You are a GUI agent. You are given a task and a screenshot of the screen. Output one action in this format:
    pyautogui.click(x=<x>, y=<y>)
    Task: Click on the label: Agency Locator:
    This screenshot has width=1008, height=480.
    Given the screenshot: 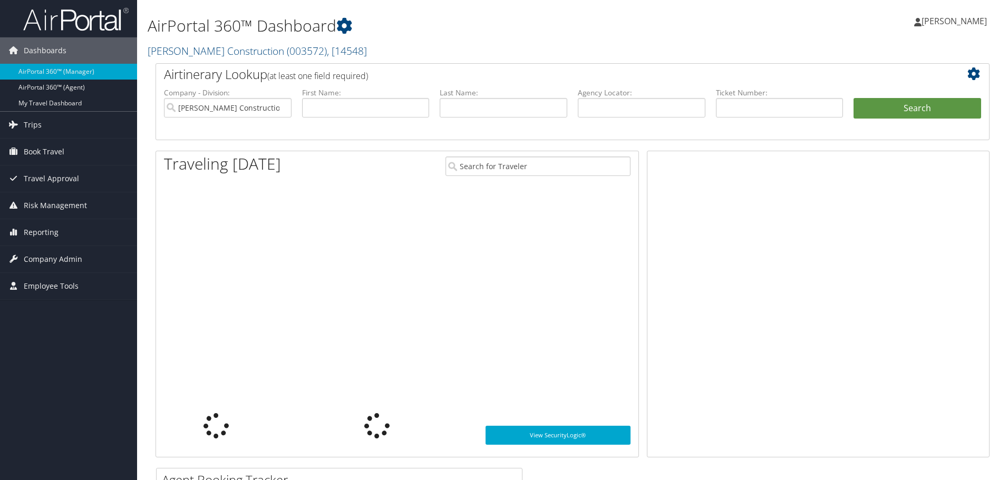 What is the action you would take?
    pyautogui.click(x=642, y=93)
    